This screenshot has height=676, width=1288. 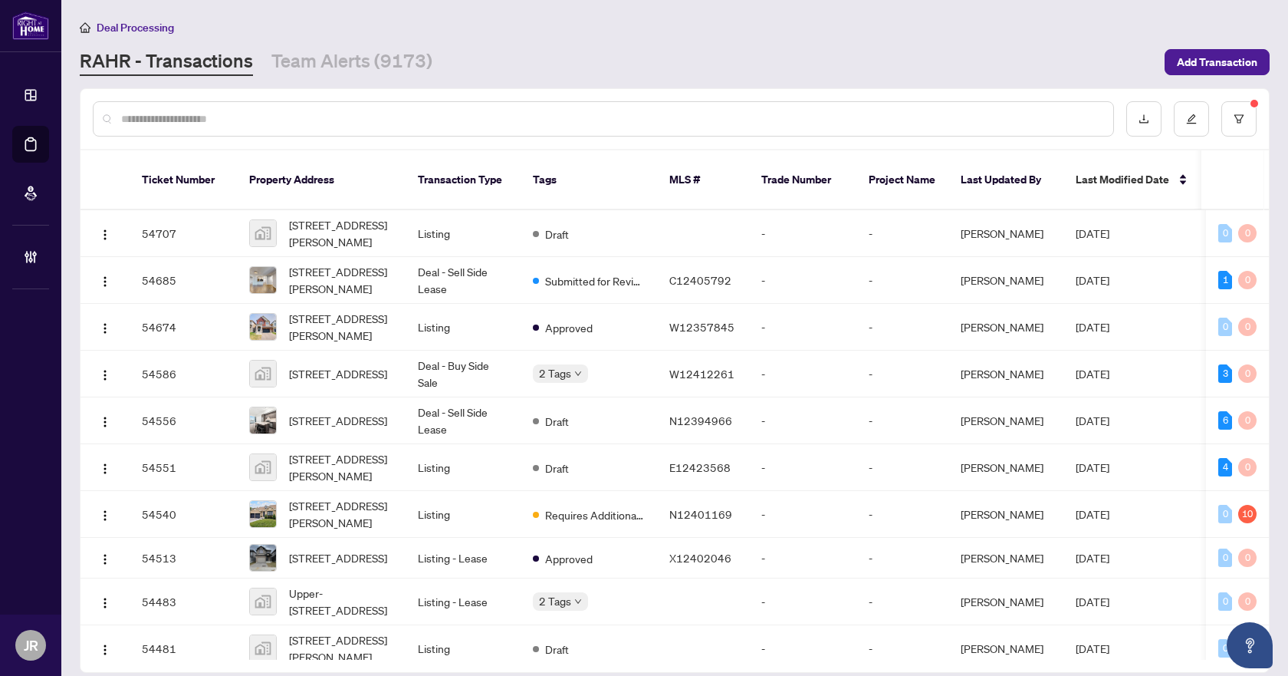 What do you see at coordinates (1225, 373) in the screenshot?
I see `div: 3` at bounding box center [1225, 373].